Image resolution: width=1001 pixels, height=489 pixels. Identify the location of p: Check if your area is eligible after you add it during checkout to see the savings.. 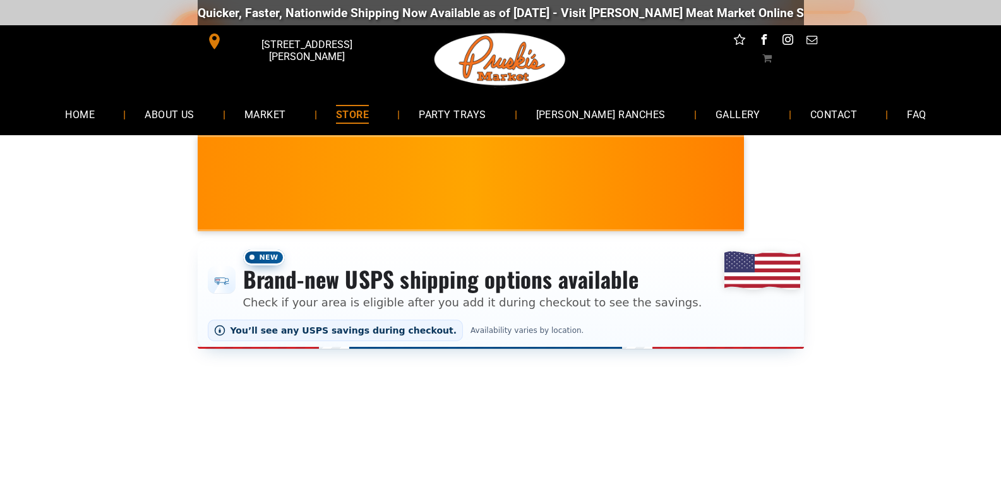
(473, 302).